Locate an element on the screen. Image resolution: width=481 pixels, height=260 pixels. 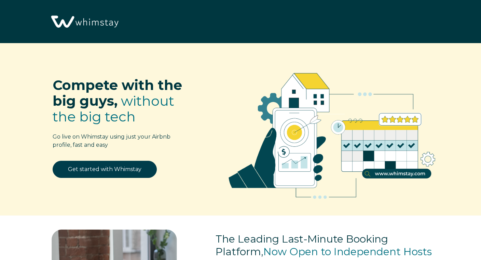
img: RBO Ilustrations-02 is located at coordinates (332, 132).